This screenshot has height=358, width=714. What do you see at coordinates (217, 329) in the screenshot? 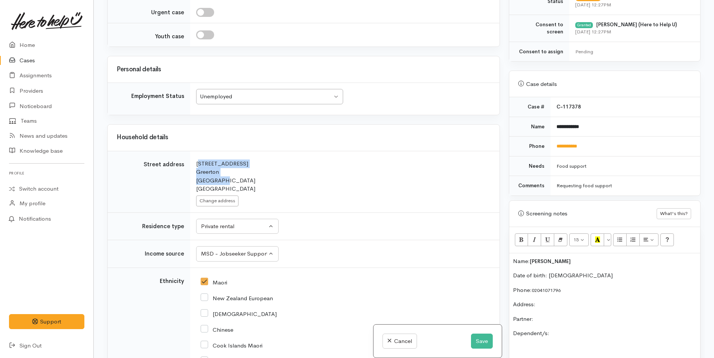
I see `label: Chinese` at bounding box center [217, 329].